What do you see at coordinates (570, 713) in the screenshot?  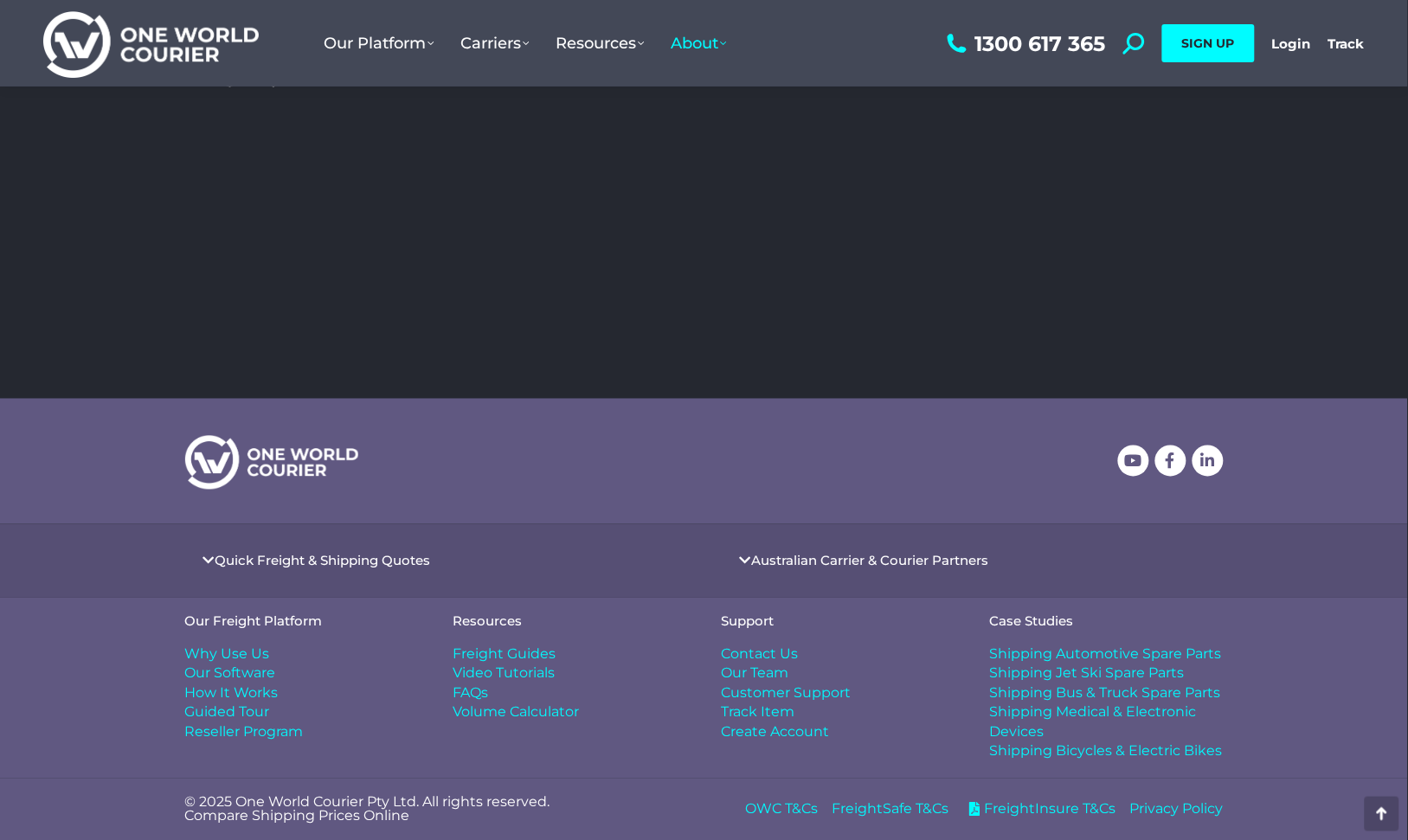 I see `a: Volume Calculator` at bounding box center [570, 713].